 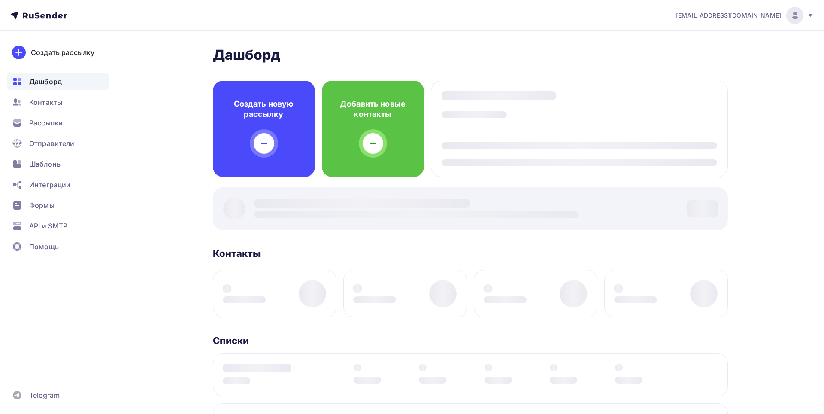 I want to click on a: Рассылки, so click(x=58, y=123).